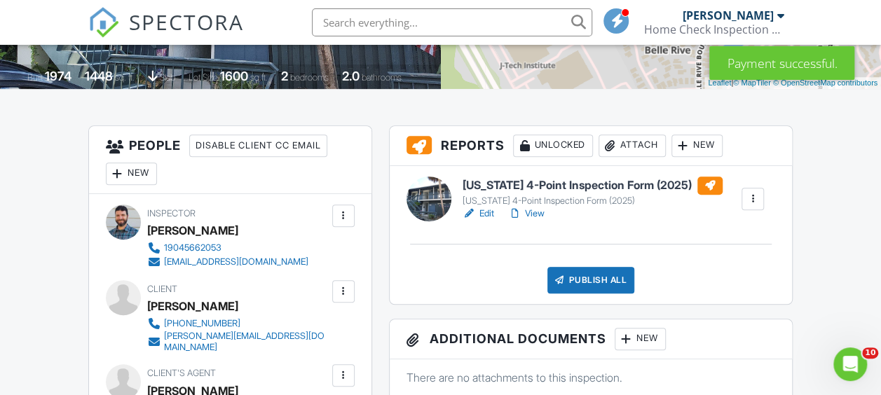  What do you see at coordinates (869, 353) in the screenshot?
I see `span: 10` at bounding box center [869, 353].